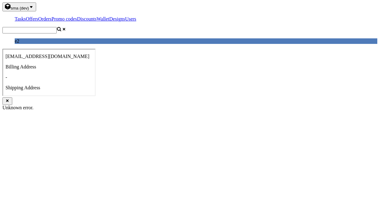 The height and width of the screenshot is (221, 392). What do you see at coordinates (64, 19) in the screenshot?
I see `a: Promo codes` at bounding box center [64, 19].